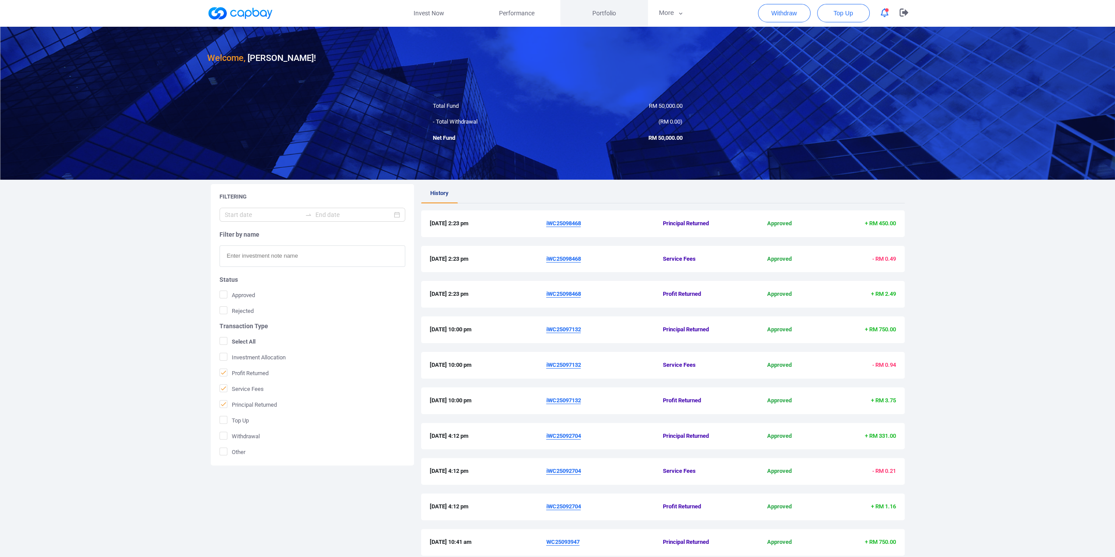 Image resolution: width=1115 pixels, height=557 pixels. Describe the element at coordinates (670, 121) in the screenshot. I see `span: RM 0.00` at that location.